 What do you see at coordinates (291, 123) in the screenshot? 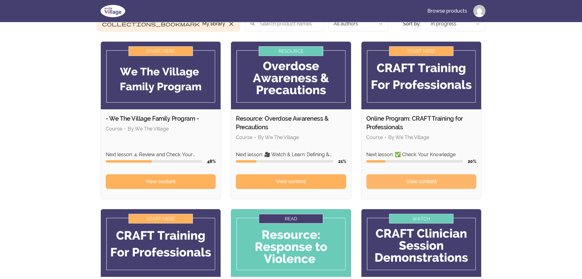
I see `h2: Resource: Overdose Awareness & Precautions` at bounding box center [291, 123].